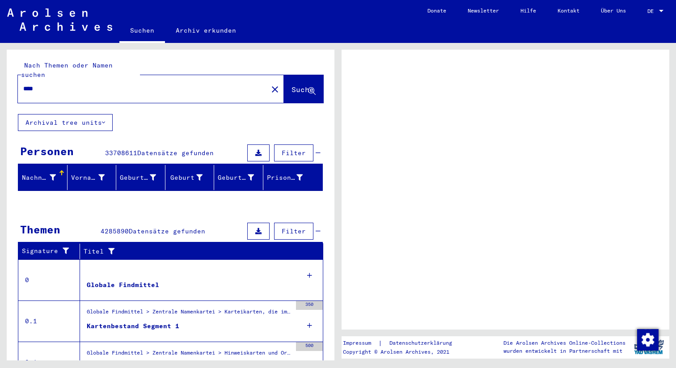 The image size is (676, 368). Describe the element at coordinates (403, 352) in the screenshot. I see `p: Copyright © Arolsen Archives, 2021` at that location.